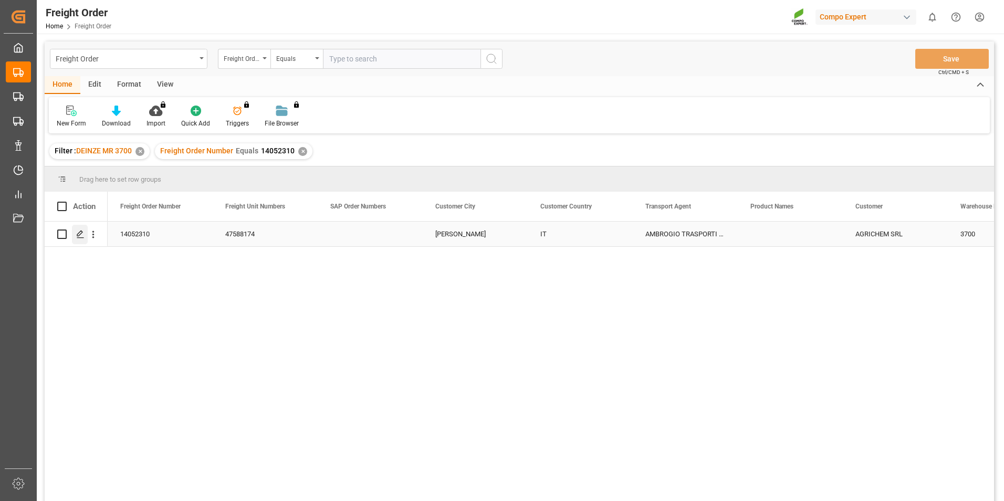  What do you see at coordinates (491, 59) in the screenshot?
I see `button: search button` at bounding box center [491, 59].